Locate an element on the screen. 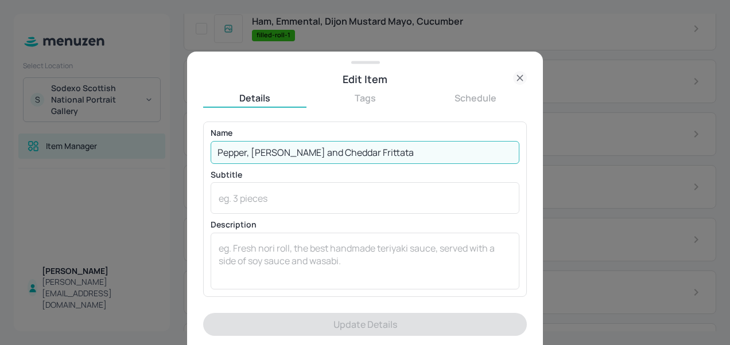 The width and height of the screenshot is (730, 345). div: Edit Item is located at coordinates (365, 79).